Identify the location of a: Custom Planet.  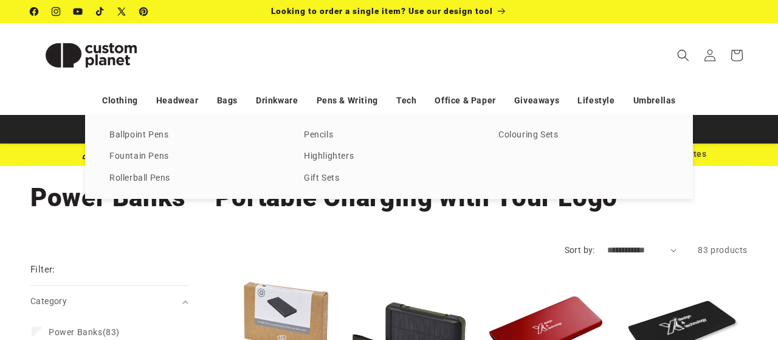
(91, 55).